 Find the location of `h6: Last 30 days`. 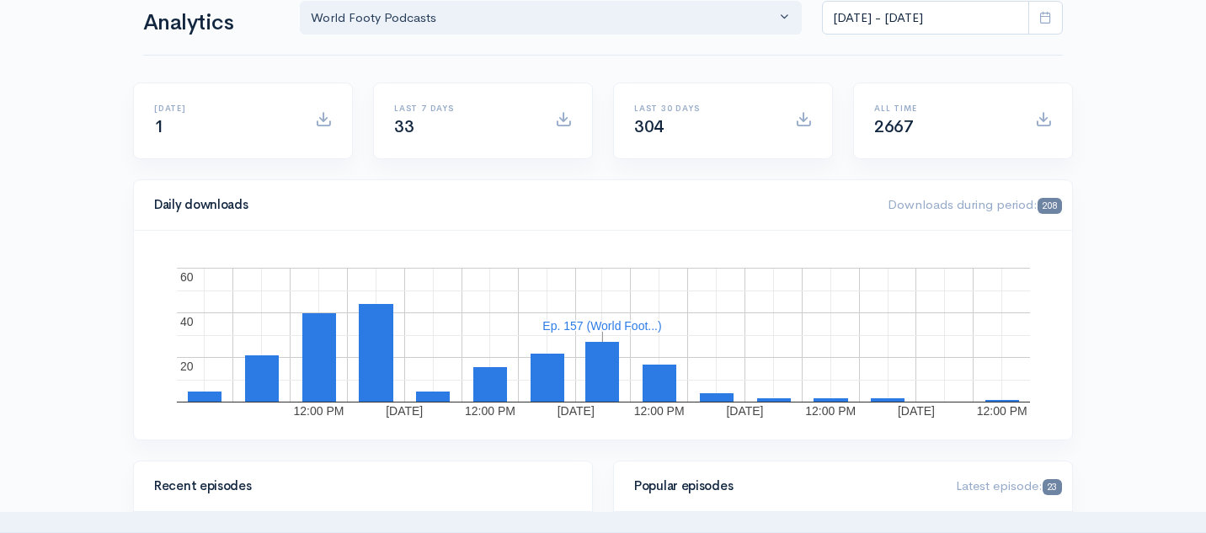

h6: Last 30 days is located at coordinates (704, 108).